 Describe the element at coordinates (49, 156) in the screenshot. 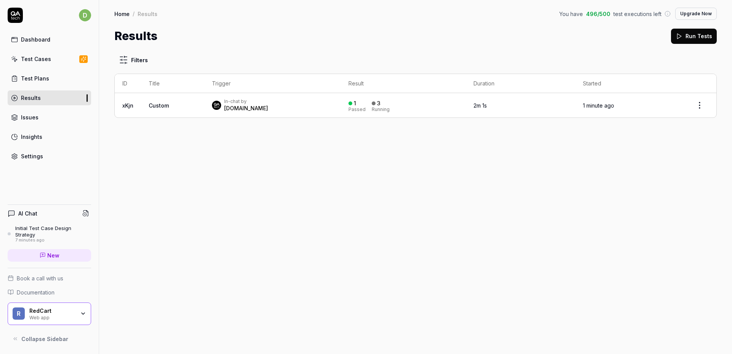

I see `a: Settings` at that location.